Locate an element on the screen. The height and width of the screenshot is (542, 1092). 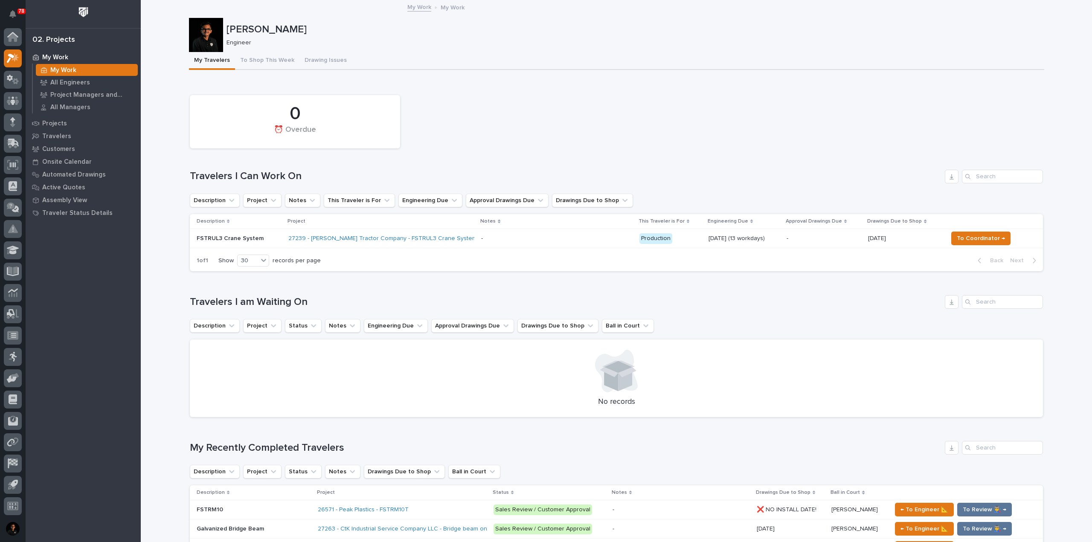
a: My Work is located at coordinates (419, 6).